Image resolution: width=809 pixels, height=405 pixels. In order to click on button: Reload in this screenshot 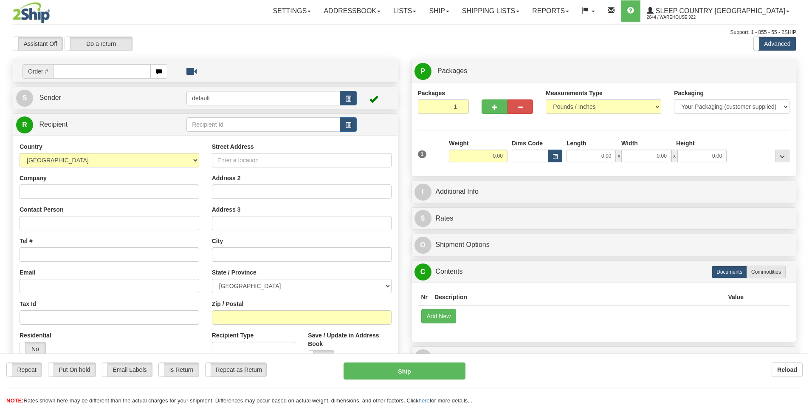, I will do `click(787, 370)`.